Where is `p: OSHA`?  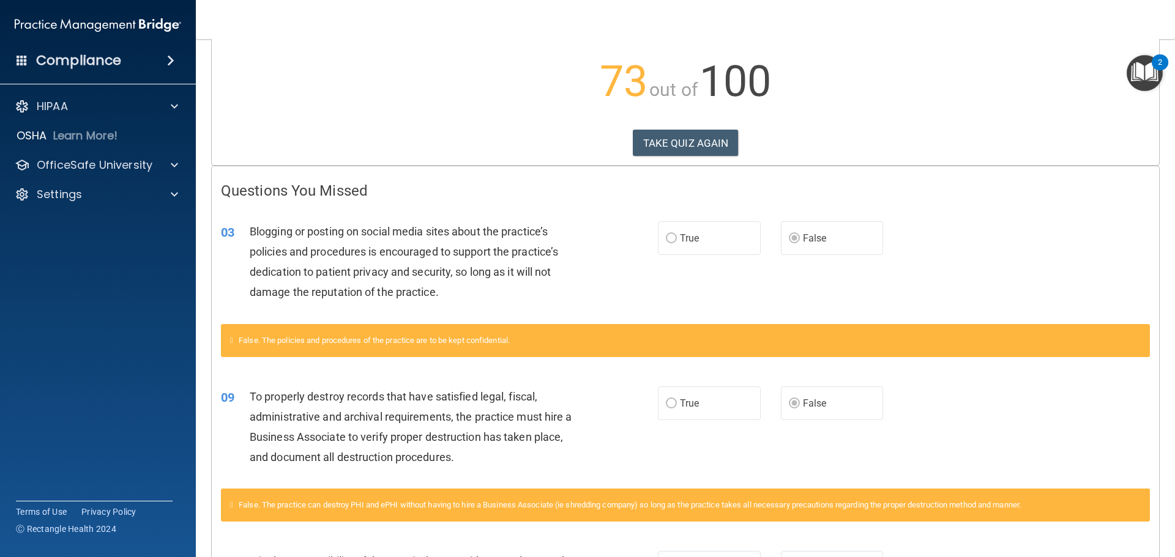
p: OSHA is located at coordinates (32, 136).